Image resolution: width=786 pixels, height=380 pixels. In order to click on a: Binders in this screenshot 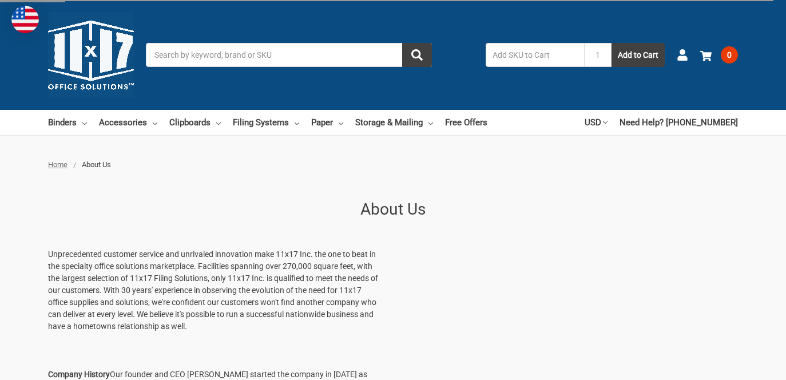, I will do `click(68, 122)`.